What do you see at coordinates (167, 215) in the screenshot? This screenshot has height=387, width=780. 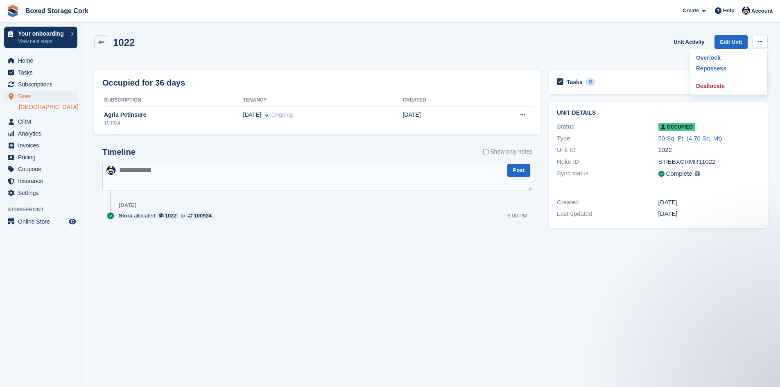 I see `a: 1022` at bounding box center [167, 215].